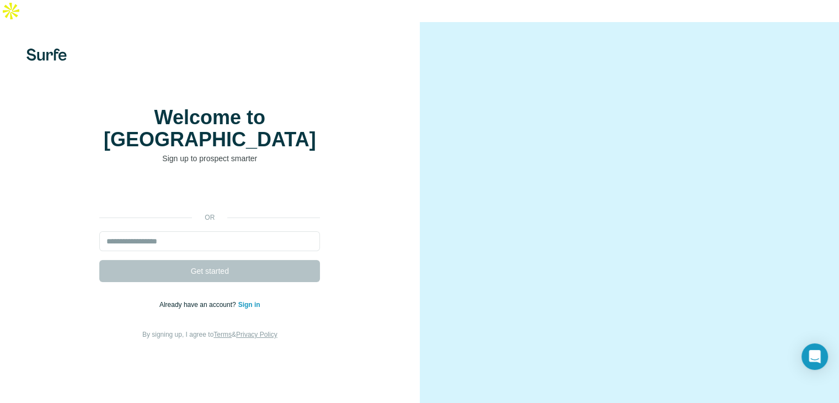 This screenshot has width=839, height=403. I want to click on p: or, so click(210, 217).